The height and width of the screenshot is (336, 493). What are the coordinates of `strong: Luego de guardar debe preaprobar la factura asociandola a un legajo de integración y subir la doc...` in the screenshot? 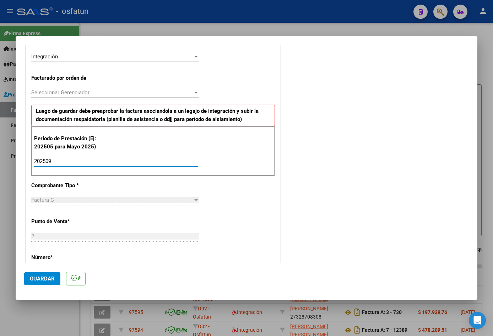 It's located at (147, 115).